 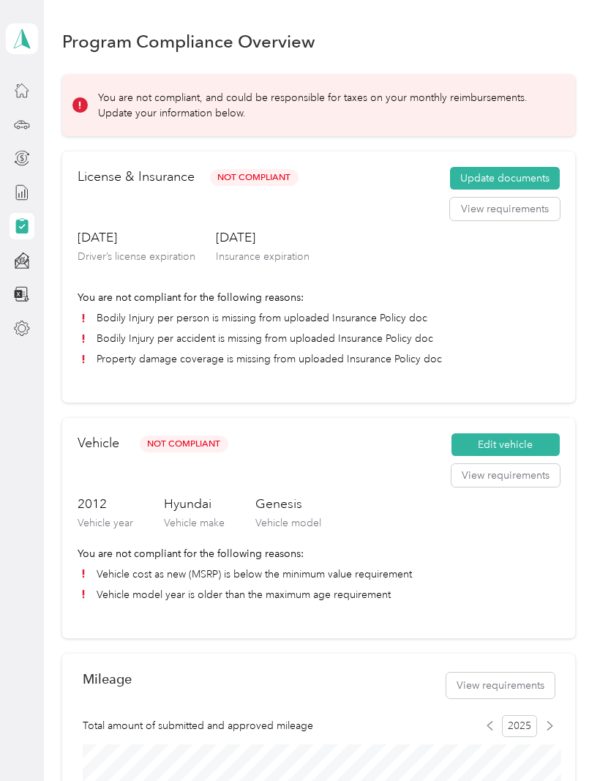 What do you see at coordinates (327, 105) in the screenshot?
I see `p: You are not compliant, and could be responsible for taxes on your monthly reimbursements. Update ...` at bounding box center [327, 105].